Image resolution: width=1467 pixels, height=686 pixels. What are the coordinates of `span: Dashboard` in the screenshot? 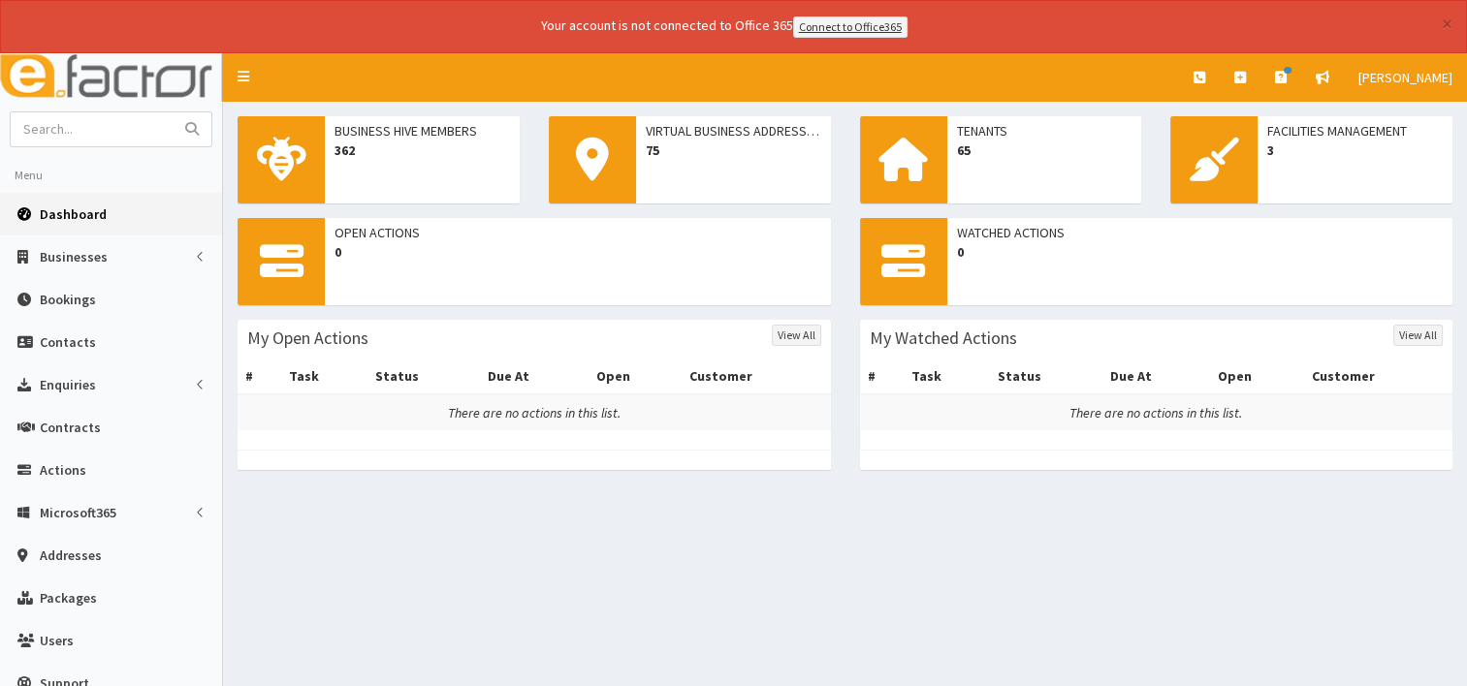 It's located at (73, 214).